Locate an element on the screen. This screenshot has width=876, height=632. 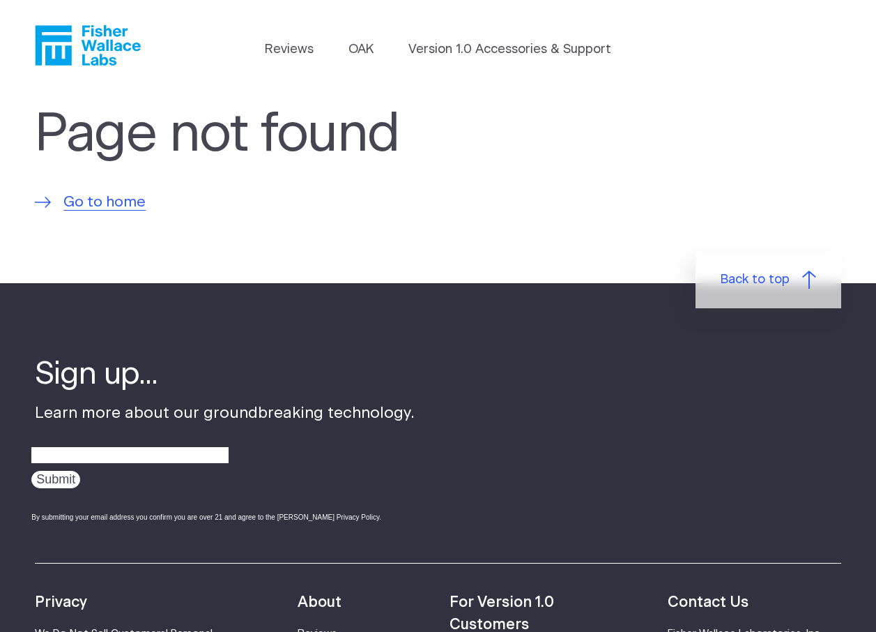
a: Fisher Wallace is located at coordinates (88, 45).